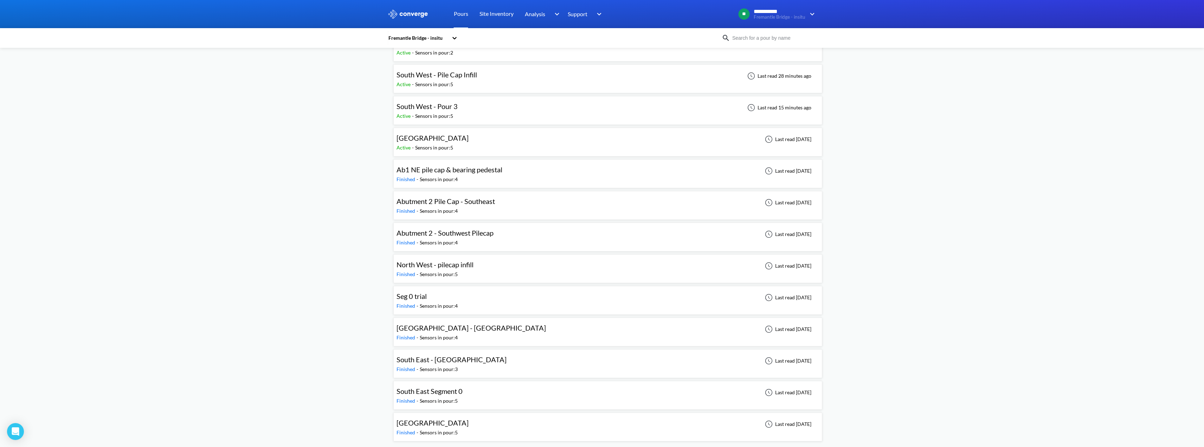 This screenshot has height=447, width=1204. Describe the element at coordinates (535, 14) in the screenshot. I see `span: Analysis` at that location.